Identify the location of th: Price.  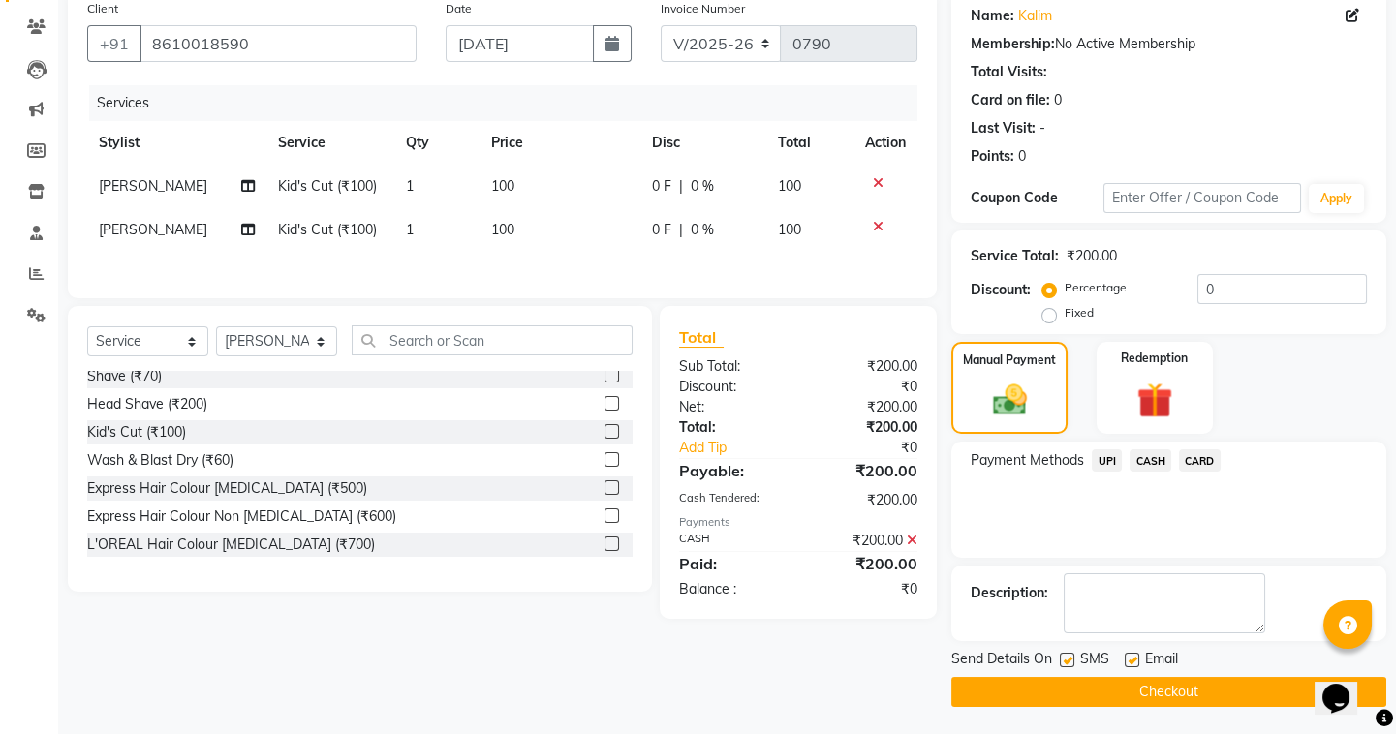
(560, 142).